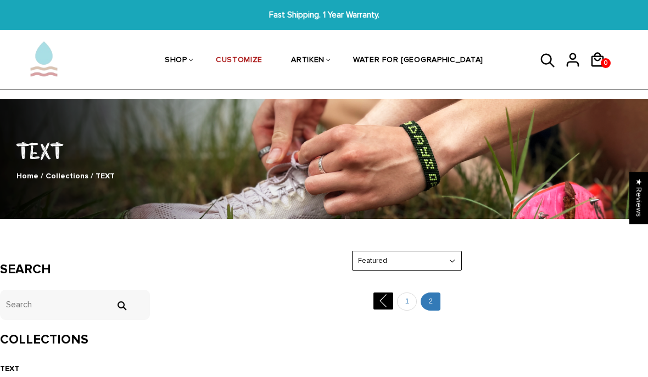  What do you see at coordinates (176, 61) in the screenshot?
I see `a: SHOP` at bounding box center [176, 61].